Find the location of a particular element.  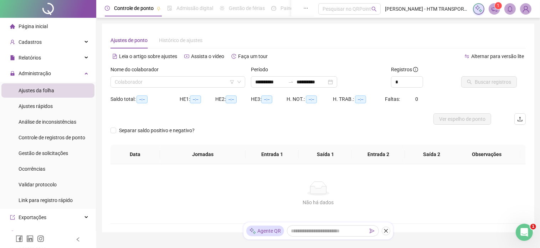

span: history is located at coordinates (234, 56).